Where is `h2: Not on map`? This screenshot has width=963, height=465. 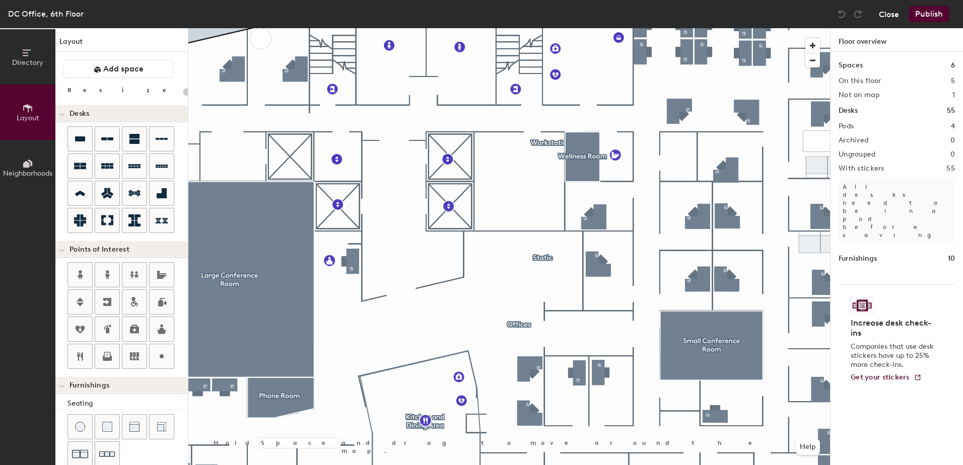 h2: Not on map is located at coordinates (859, 95).